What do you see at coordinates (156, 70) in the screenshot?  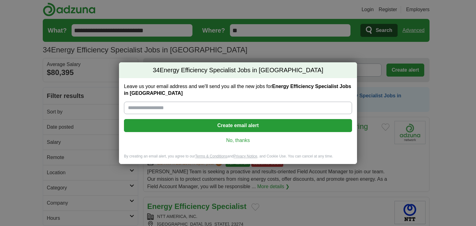 I see `span: 34` at bounding box center [156, 70].